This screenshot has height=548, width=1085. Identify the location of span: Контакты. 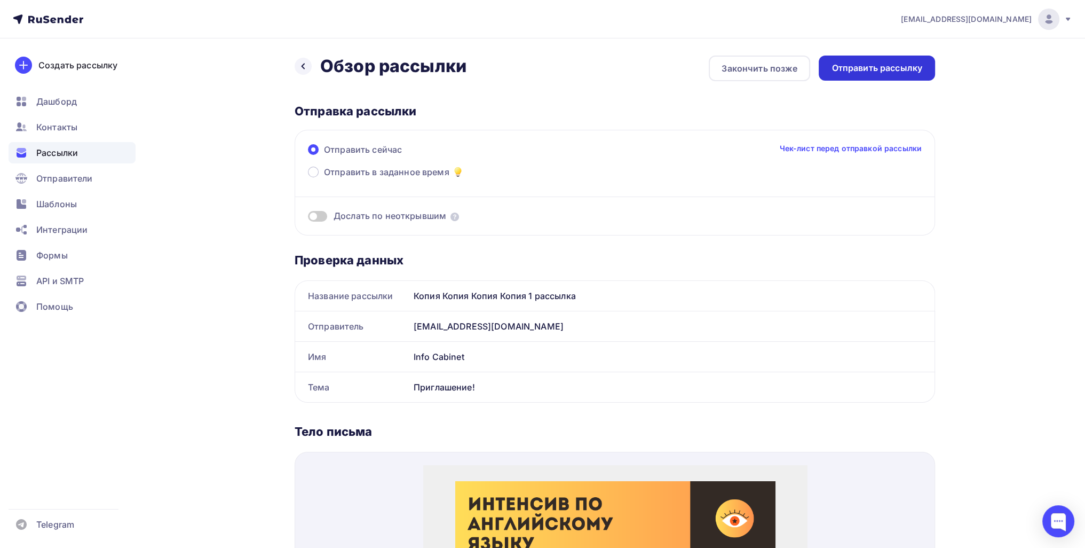
(57, 127).